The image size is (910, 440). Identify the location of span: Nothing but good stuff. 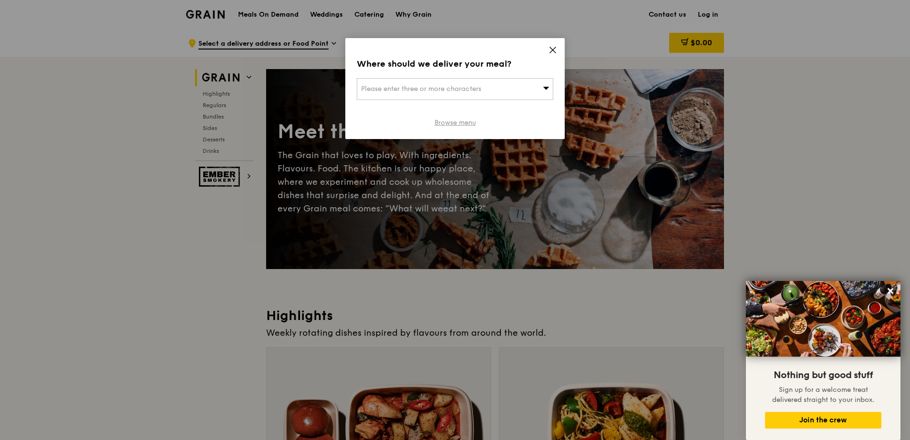
(823, 376).